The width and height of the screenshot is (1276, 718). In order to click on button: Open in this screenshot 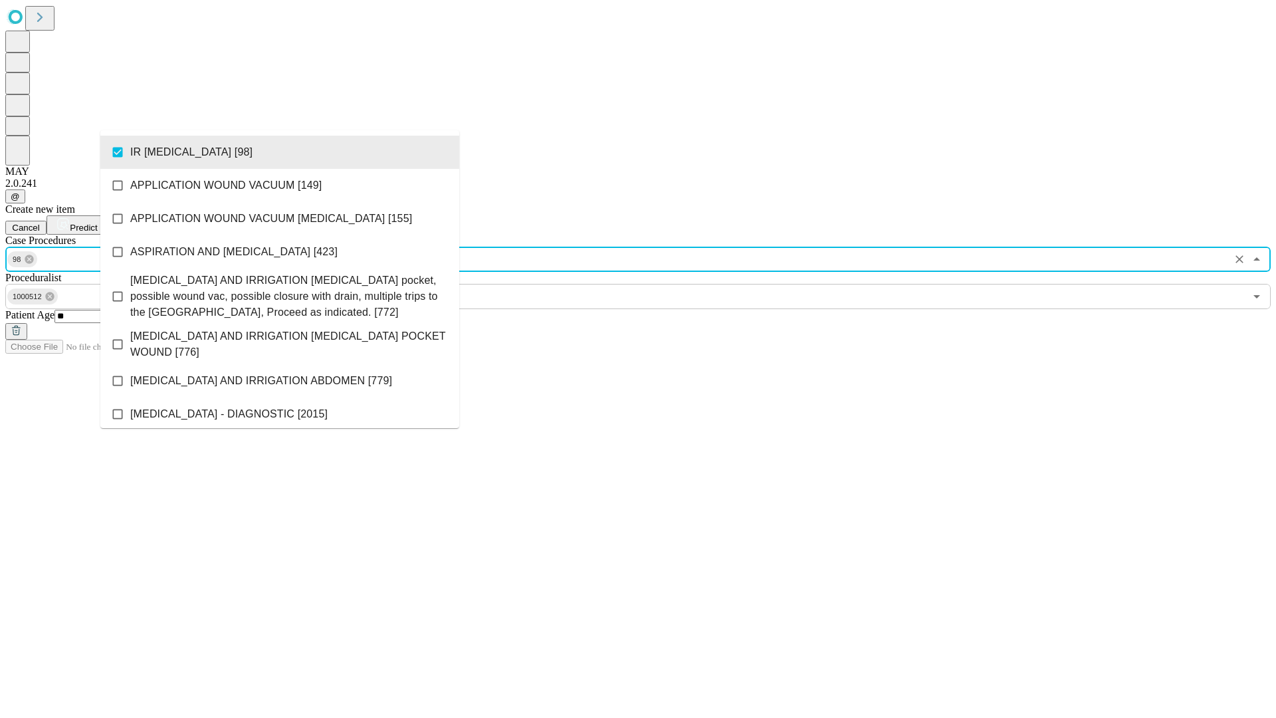, I will do `click(1256, 296)`.